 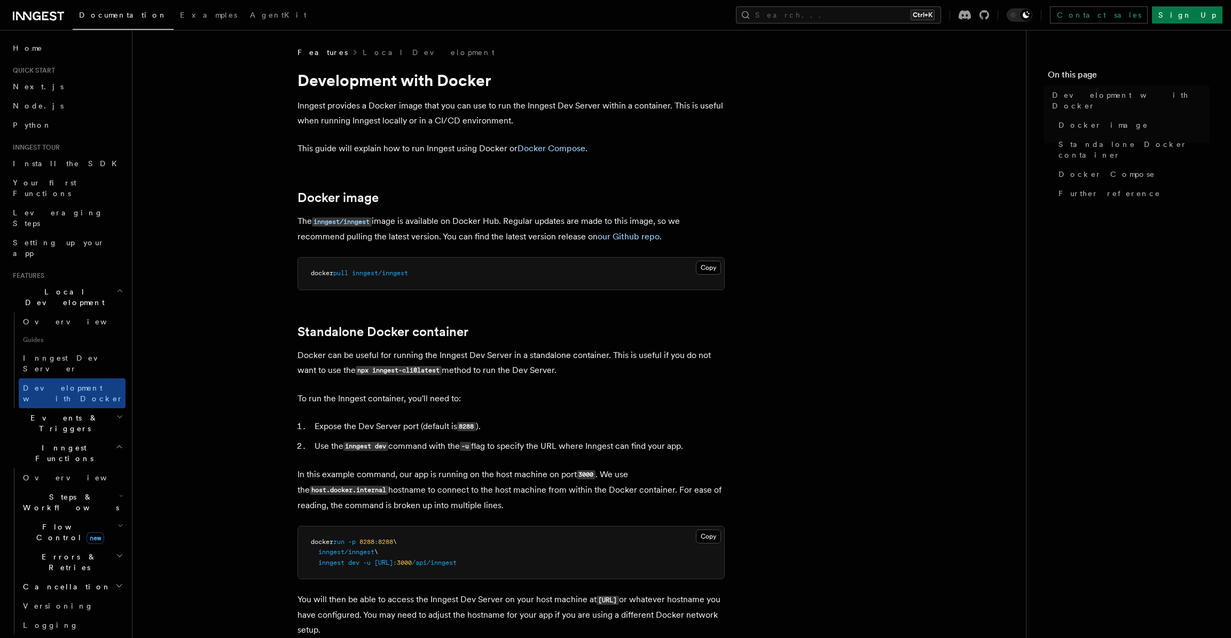 What do you see at coordinates (67, 551) in the screenshot?
I see `div: Inngest Functions` at bounding box center [67, 551].